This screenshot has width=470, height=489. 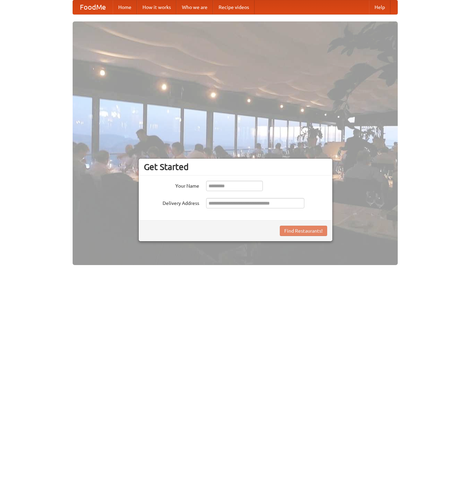 I want to click on a: Who we are, so click(x=195, y=7).